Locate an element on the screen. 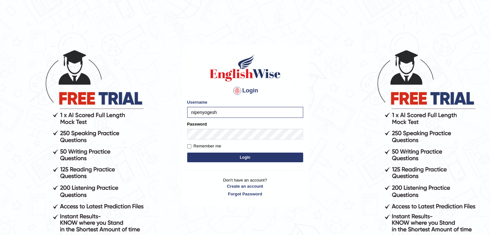 The height and width of the screenshot is (235, 490). button: Login is located at coordinates (245, 158).